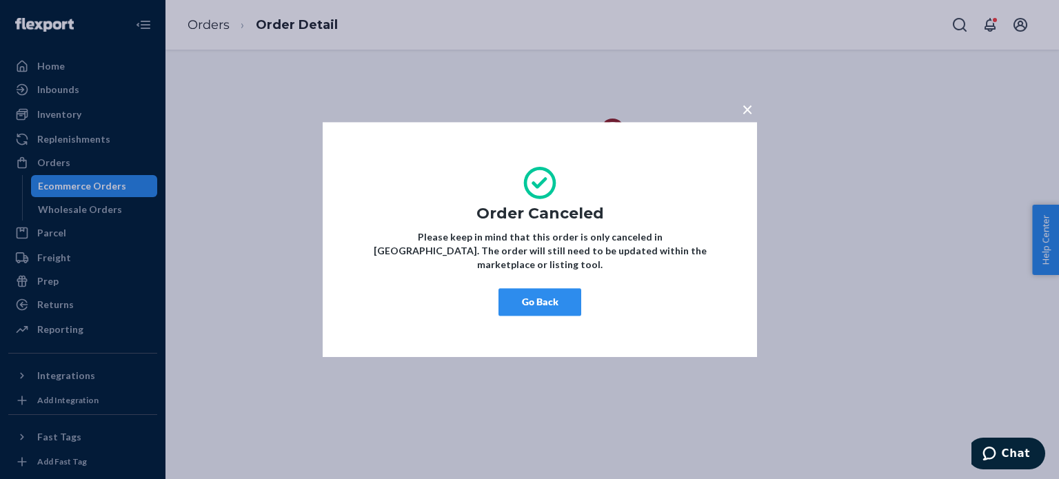 The height and width of the screenshot is (479, 1059). I want to click on span: Chat, so click(44, 16).